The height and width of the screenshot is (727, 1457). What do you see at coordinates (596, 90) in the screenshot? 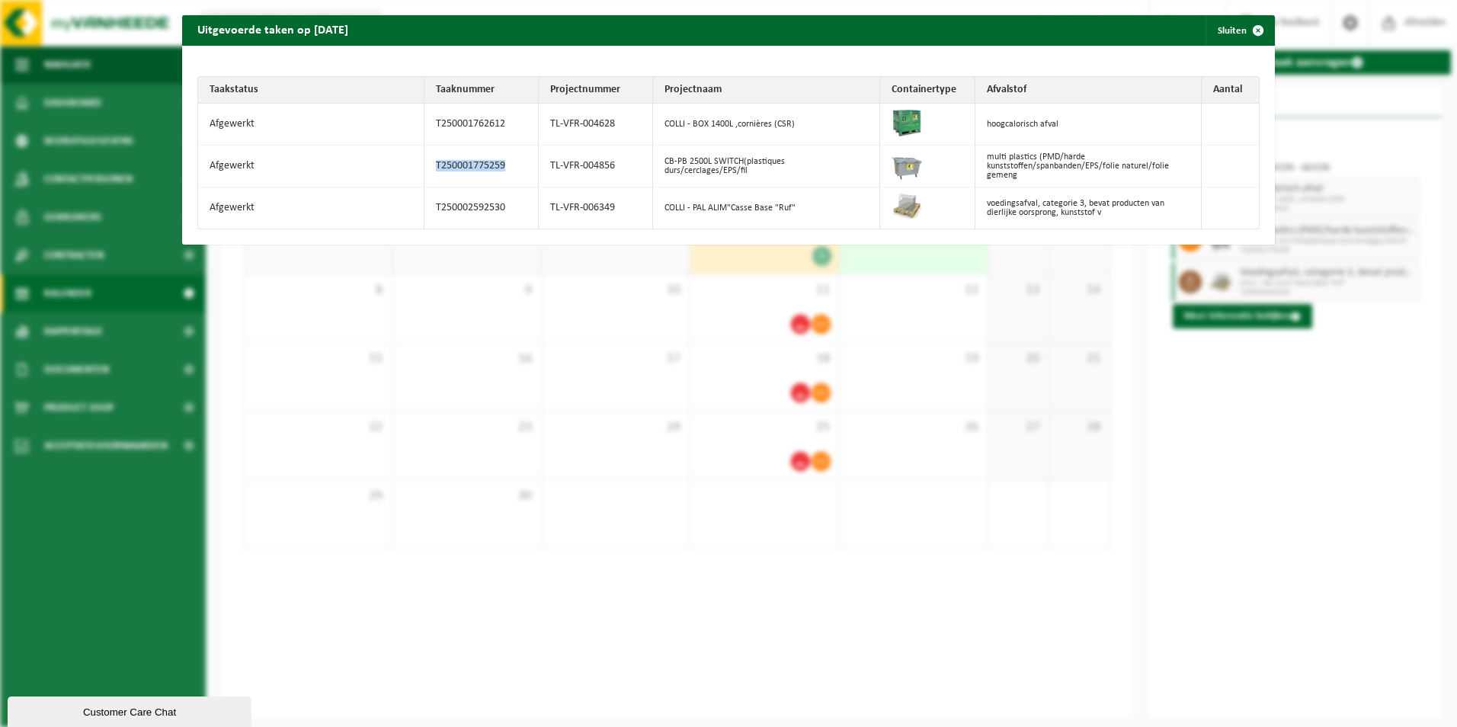
I see `th: Projectnummer` at bounding box center [596, 90].